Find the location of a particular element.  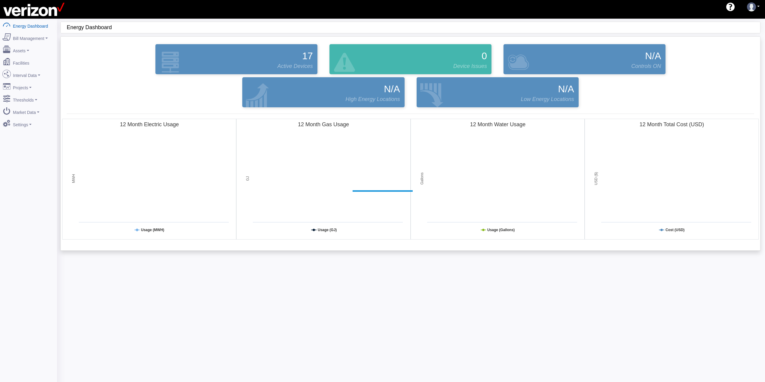

tspan: Gallons is located at coordinates (422, 179).